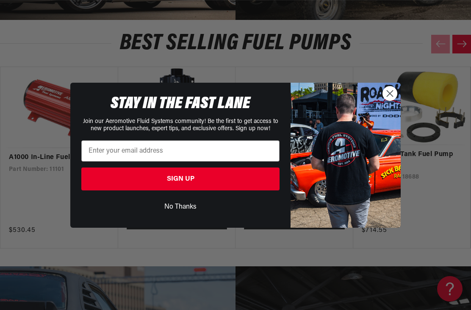 This screenshot has height=310, width=471. I want to click on button: No Thanks, so click(181, 207).